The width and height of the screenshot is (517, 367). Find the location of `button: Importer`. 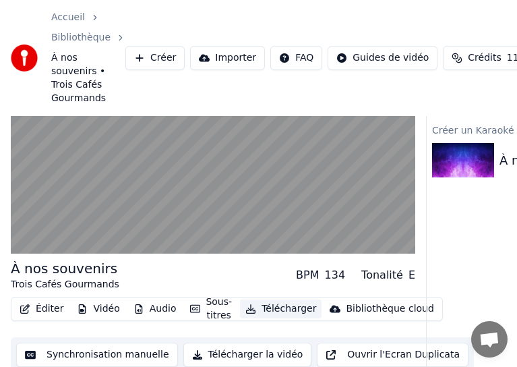

button: Importer is located at coordinates (227, 58).